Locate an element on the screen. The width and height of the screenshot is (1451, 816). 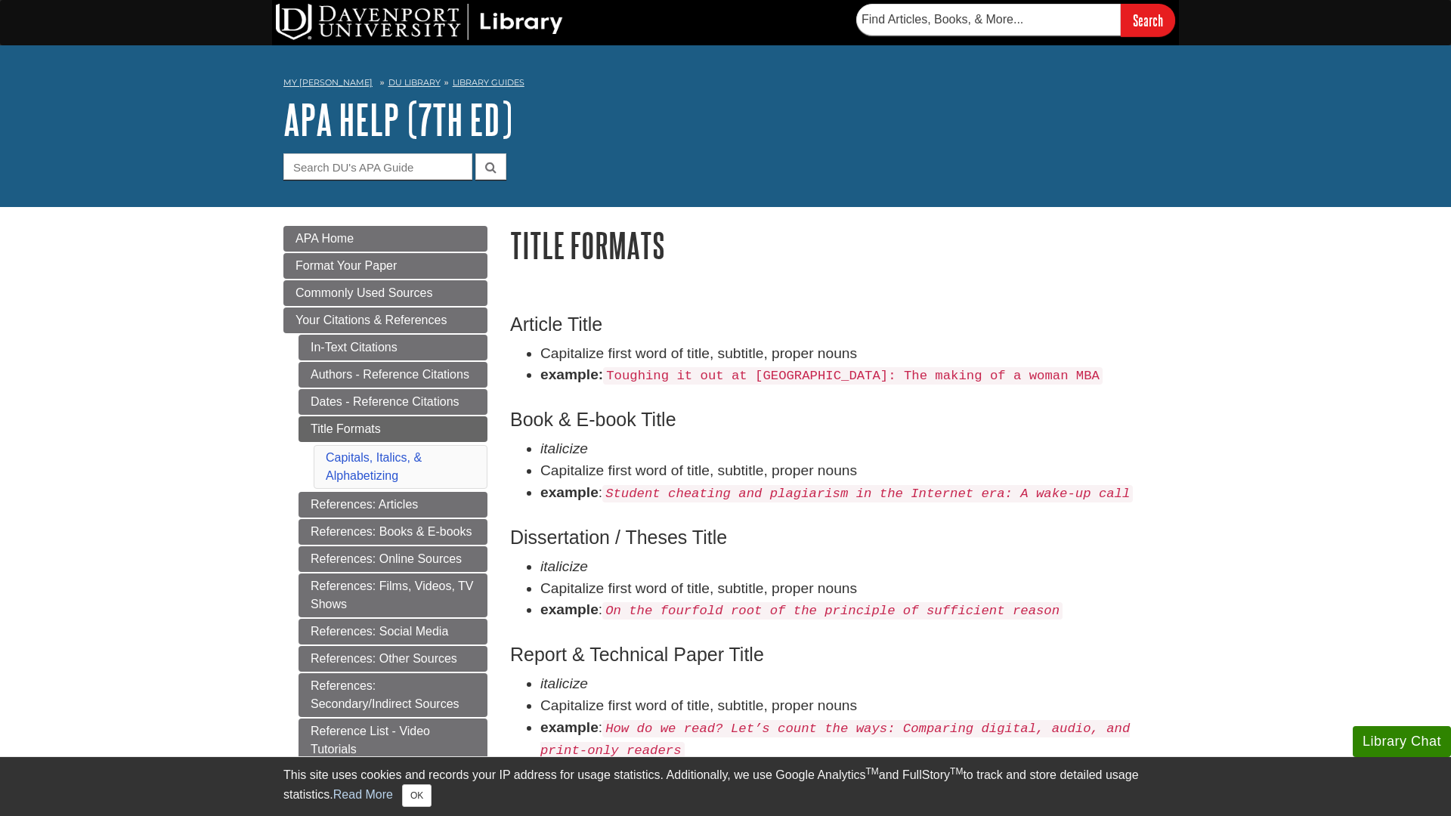
a: References: Social Media is located at coordinates (393, 632).